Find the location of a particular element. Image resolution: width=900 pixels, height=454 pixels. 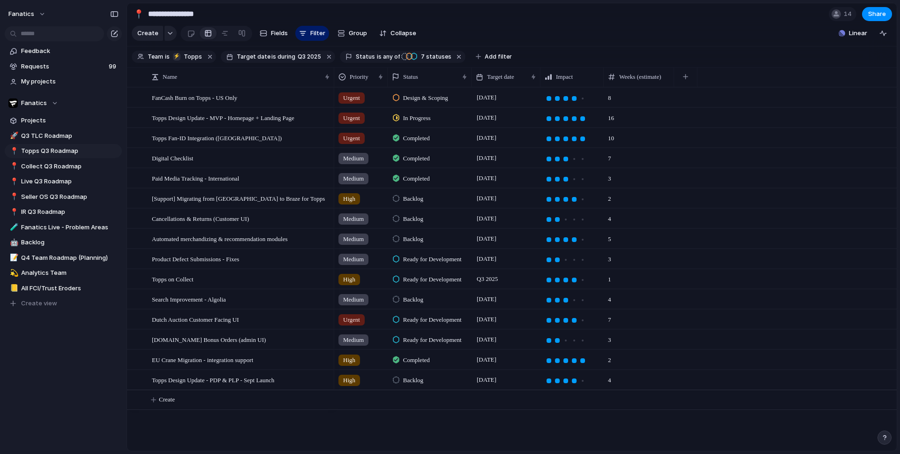

span: 5 is located at coordinates (639, 236).